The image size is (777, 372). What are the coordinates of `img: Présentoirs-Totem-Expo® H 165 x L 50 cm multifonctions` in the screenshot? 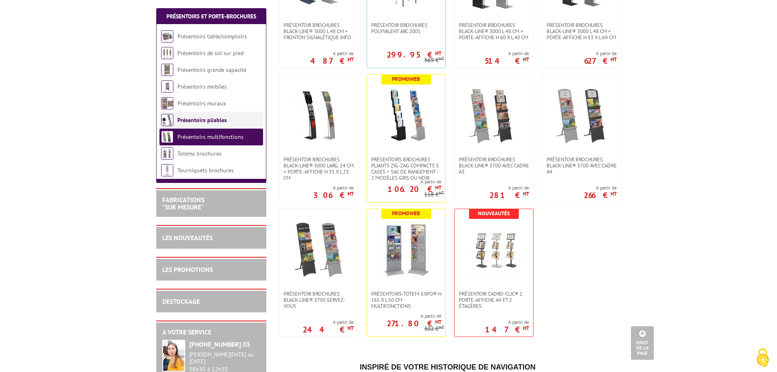 It's located at (406, 250).